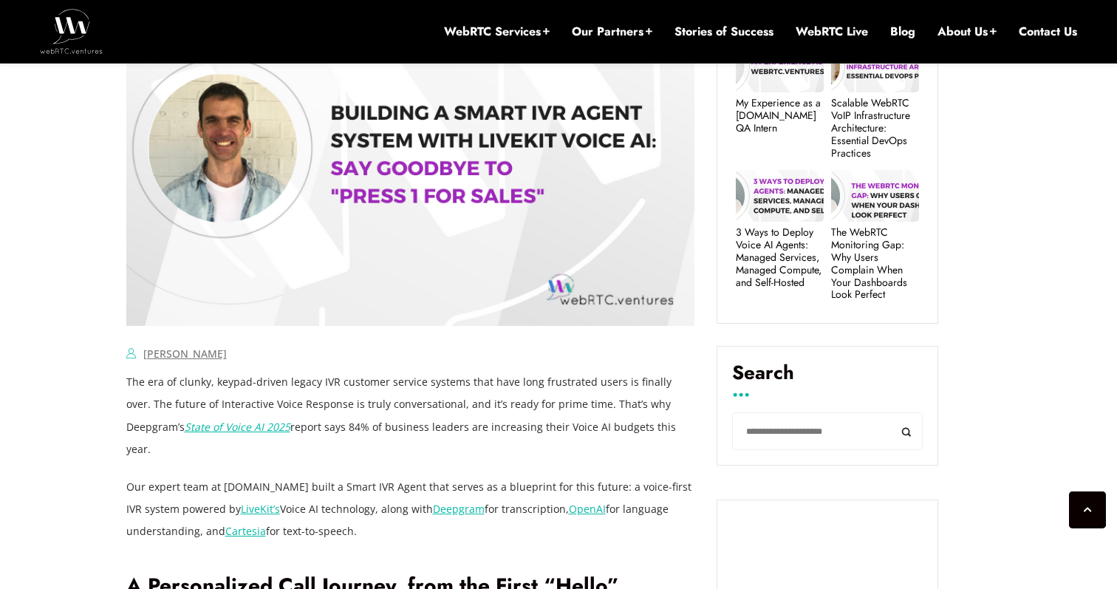  Describe the element at coordinates (832, 32) in the screenshot. I see `a: WebRTC Live` at that location.